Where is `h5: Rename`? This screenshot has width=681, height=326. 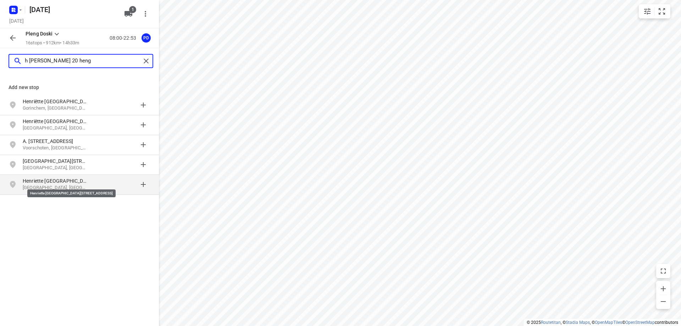
h5: Rename is located at coordinates (72, 10).